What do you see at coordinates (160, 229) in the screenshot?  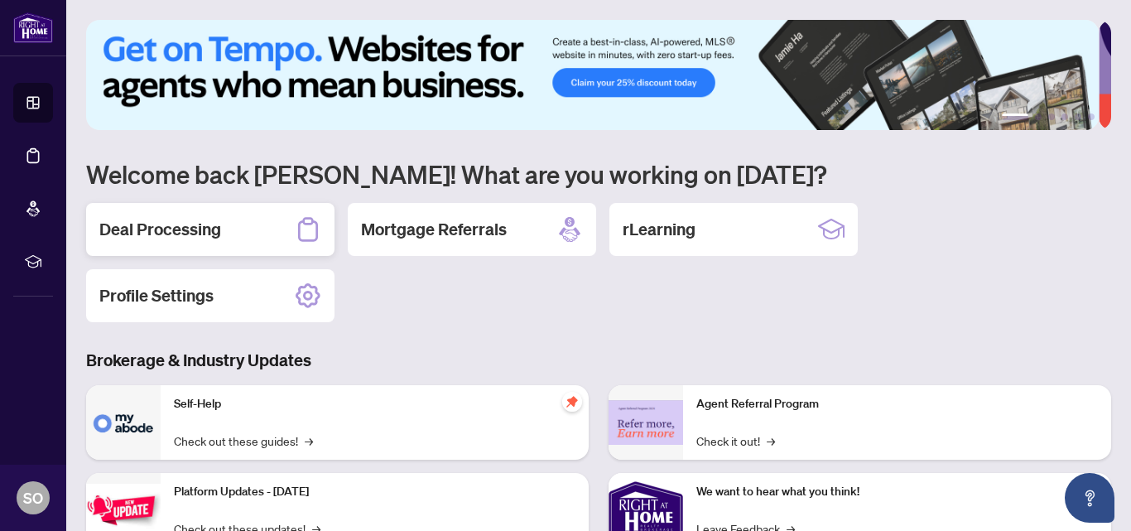 I see `h2: Deal Processing` at bounding box center [160, 229].